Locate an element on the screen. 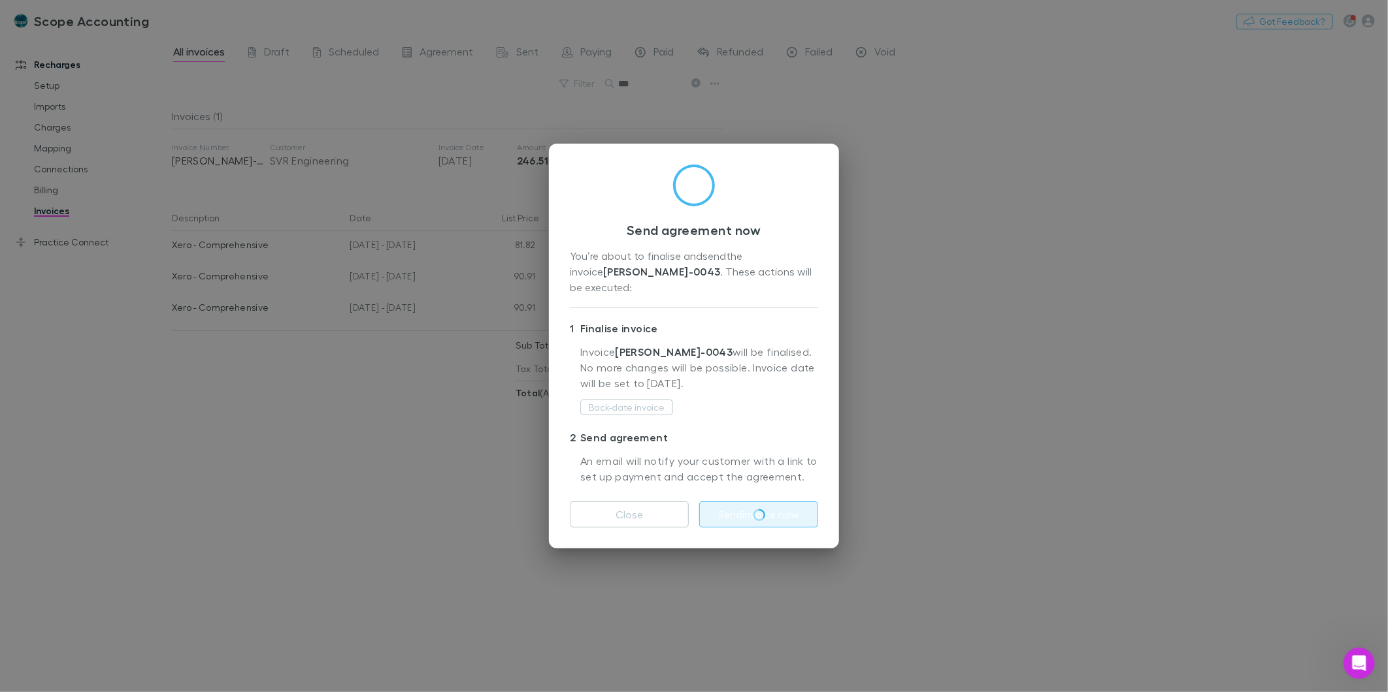 The height and width of the screenshot is (692, 1388). div: 2 is located at coordinates (575, 438).